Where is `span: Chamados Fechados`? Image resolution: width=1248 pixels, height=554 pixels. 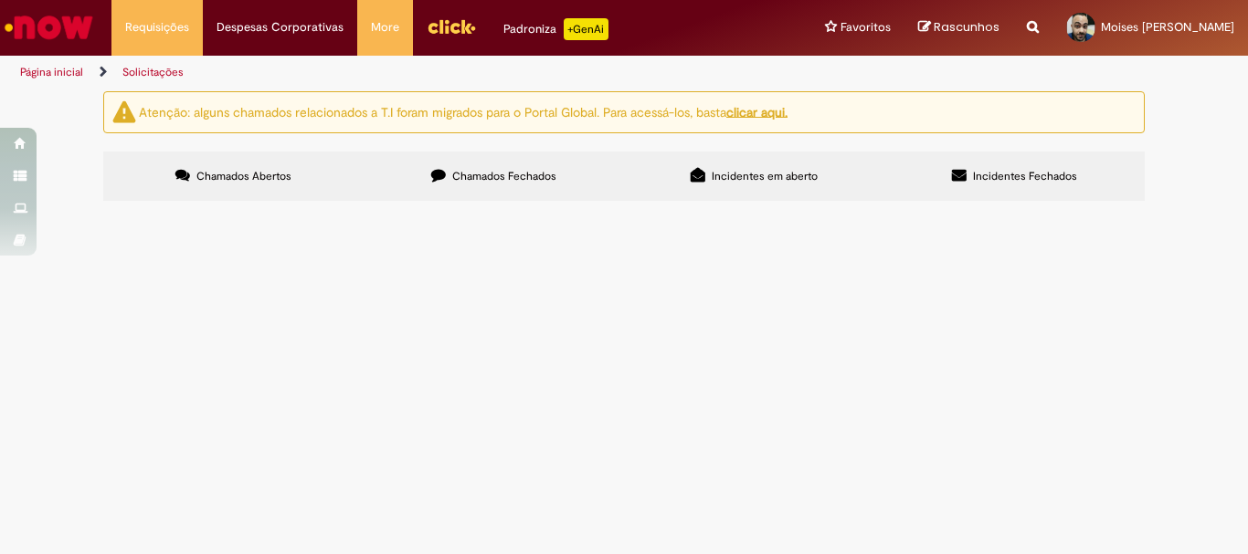 span: Chamados Fechados is located at coordinates (504, 176).